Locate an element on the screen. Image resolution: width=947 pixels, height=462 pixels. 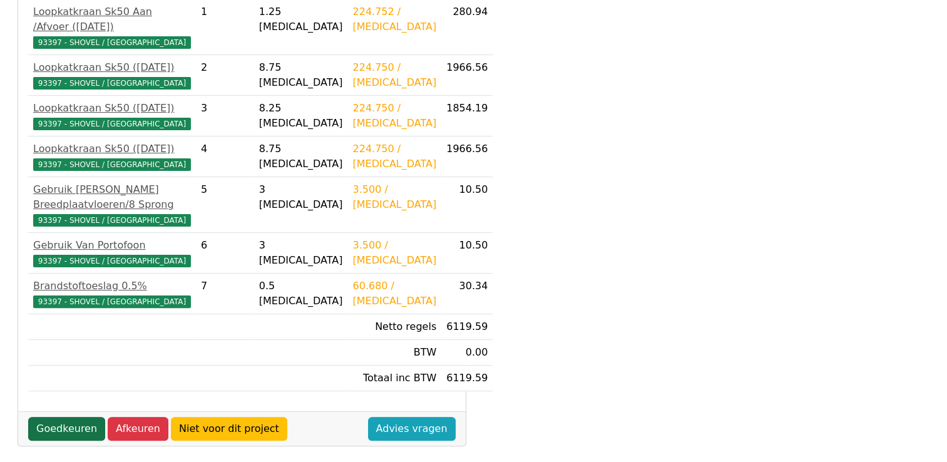
td: 0.00 is located at coordinates (467, 352).